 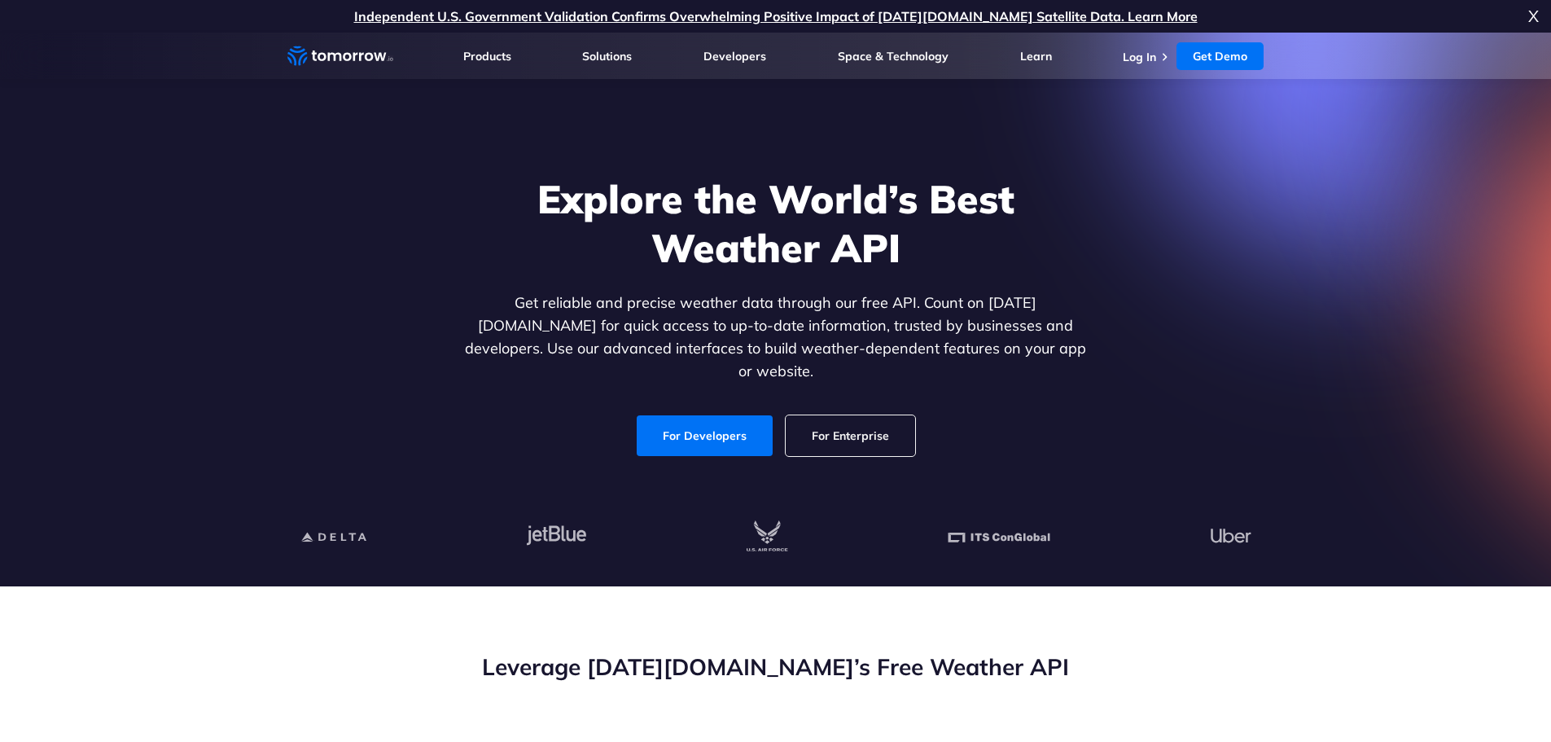 What do you see at coordinates (340, 56) in the screenshot?
I see `a: Home link` at bounding box center [340, 56].